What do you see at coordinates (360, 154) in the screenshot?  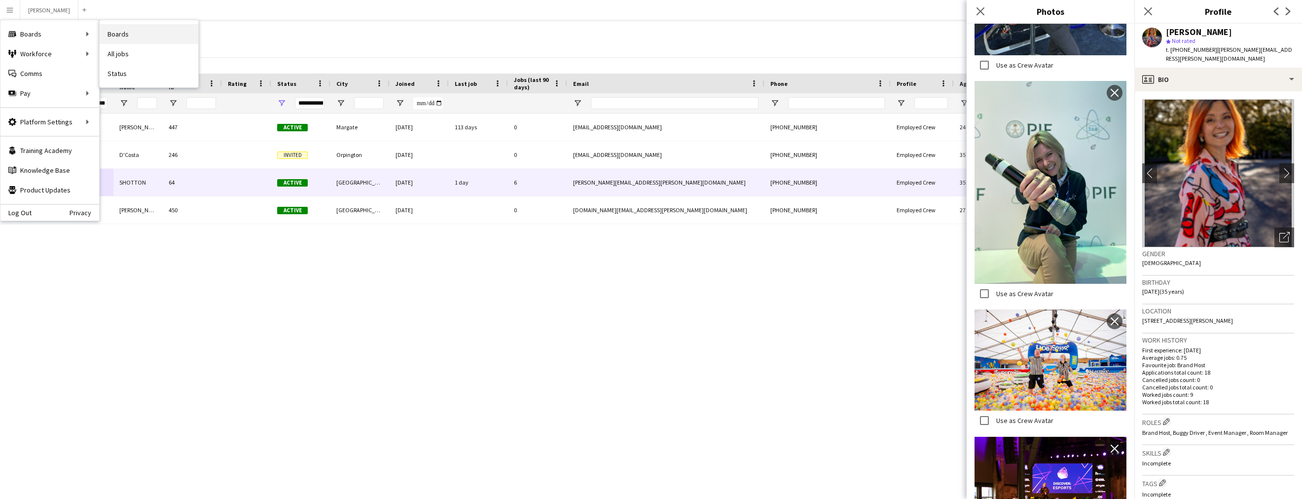 I see `div: Orpington` at bounding box center [360, 154].